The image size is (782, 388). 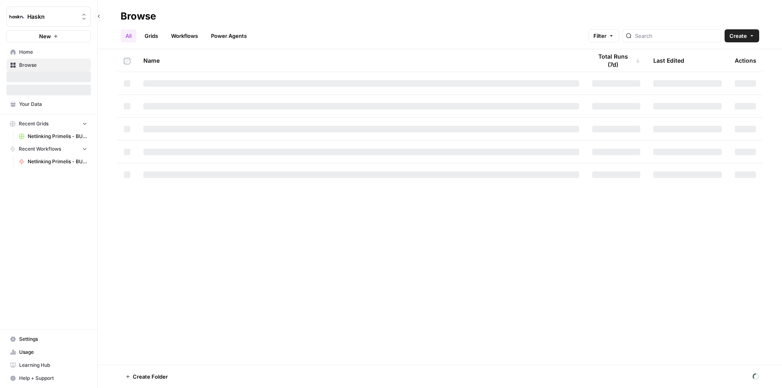 I want to click on span: Haskn, so click(x=52, y=17).